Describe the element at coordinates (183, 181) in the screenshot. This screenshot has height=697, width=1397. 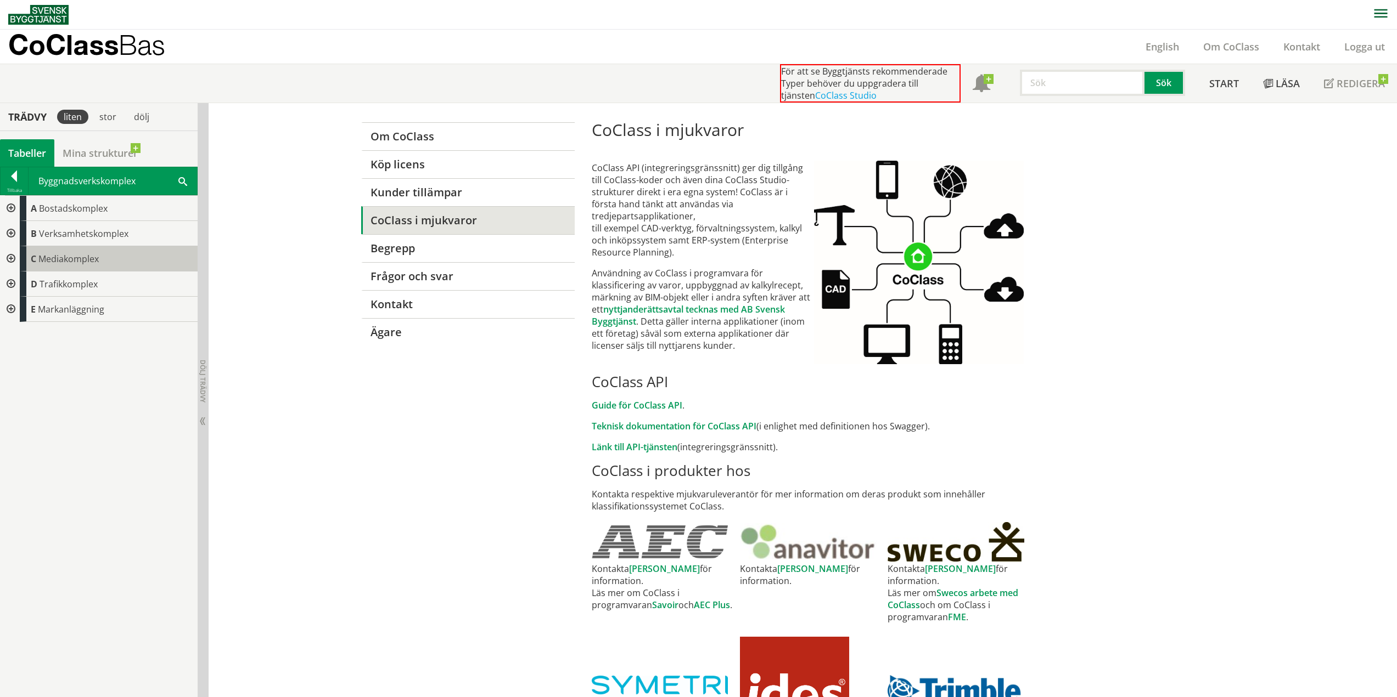
I see `span: Sök i tabellen` at that location.